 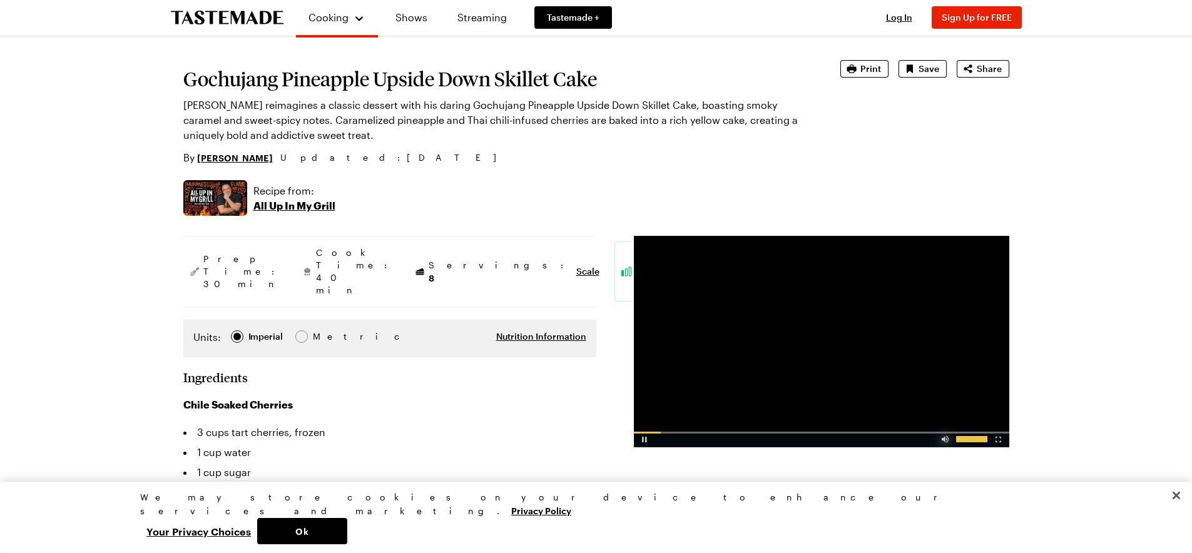 What do you see at coordinates (1177, 496) in the screenshot?
I see `button: Close` at bounding box center [1177, 496].